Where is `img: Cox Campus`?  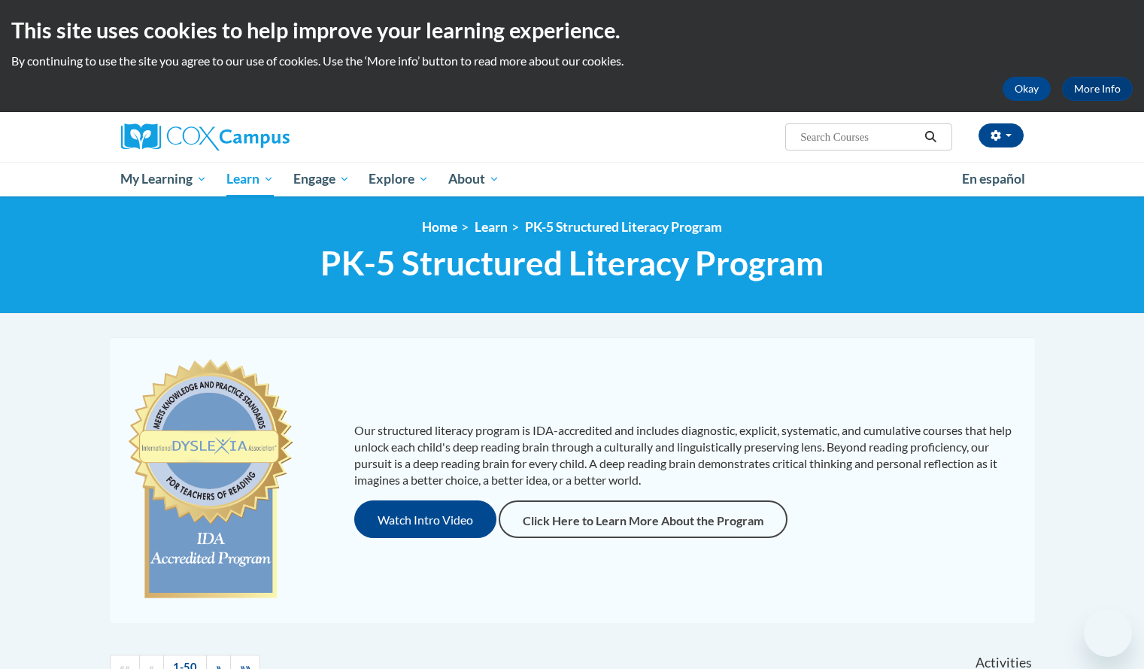
img: Cox Campus is located at coordinates (205, 137).